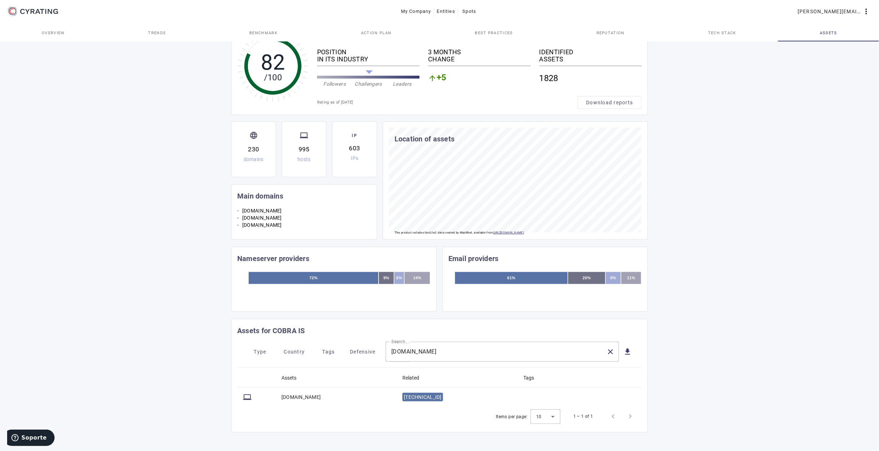 The image size is (879, 451). I want to click on span: Tech Stack, so click(722, 33).